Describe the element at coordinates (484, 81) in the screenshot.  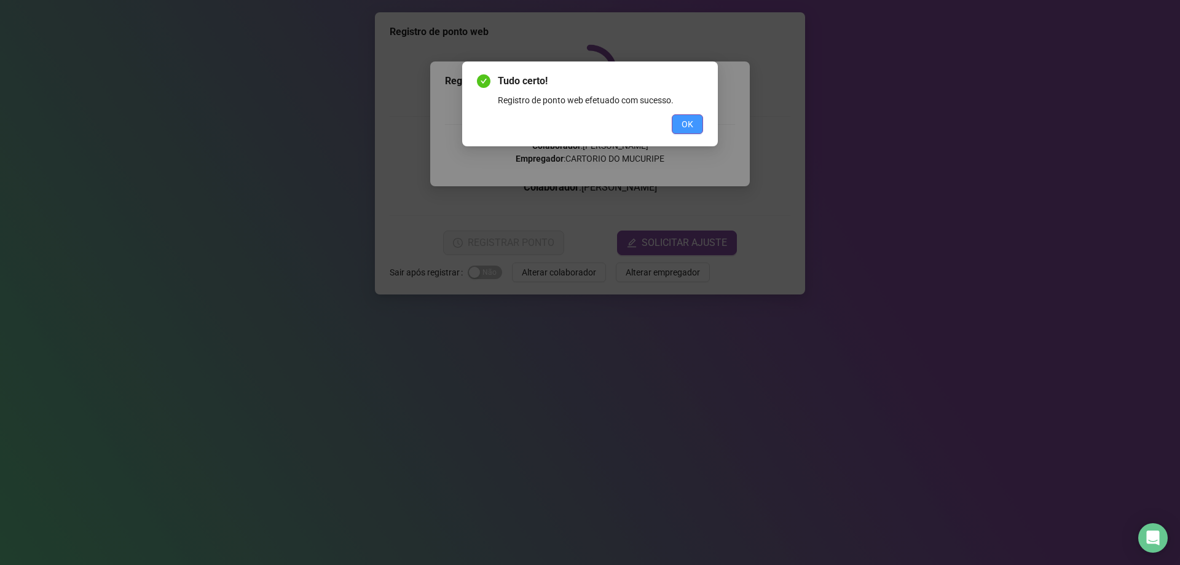
I see `span: check-circle` at that location.